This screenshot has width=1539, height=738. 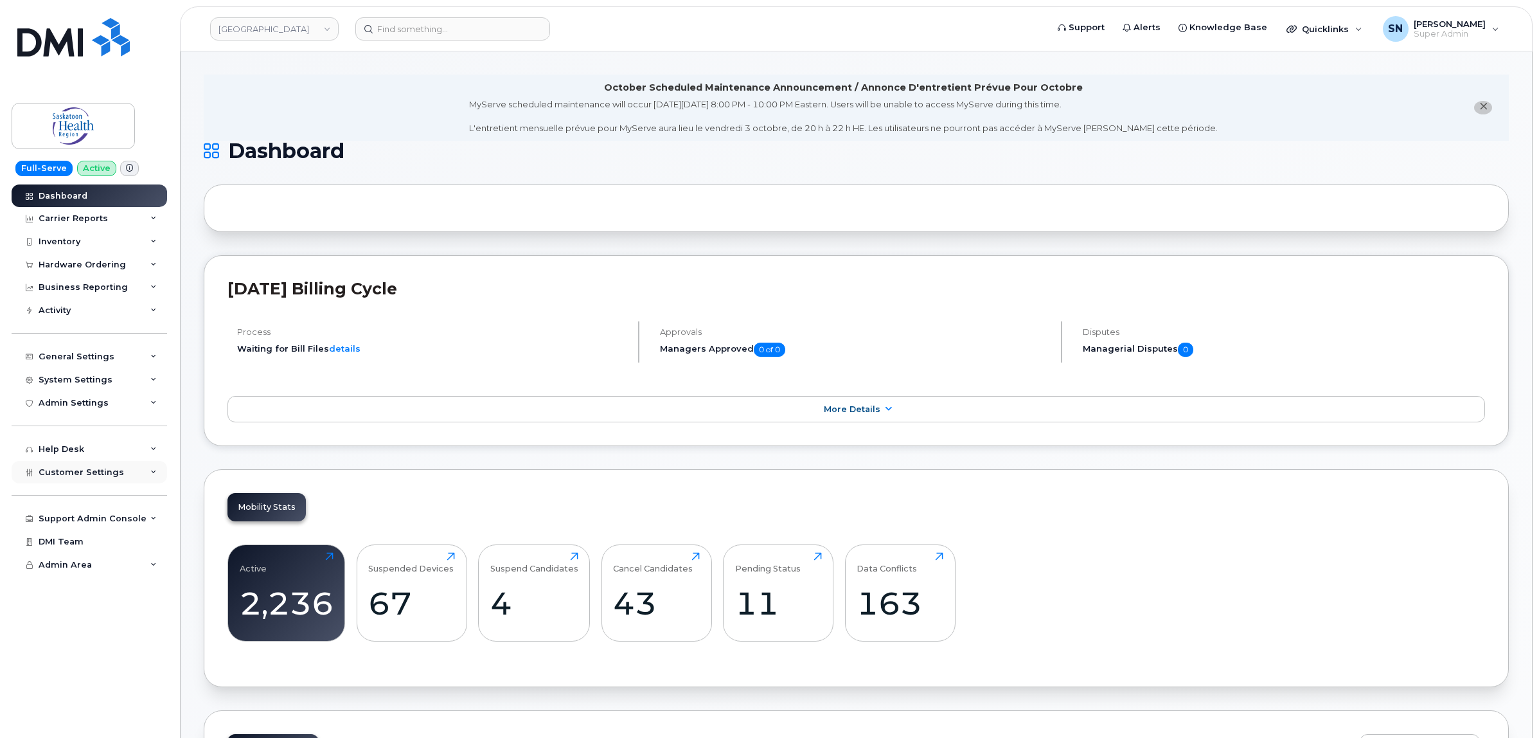 I want to click on h5: Managers Approved, so click(x=855, y=350).